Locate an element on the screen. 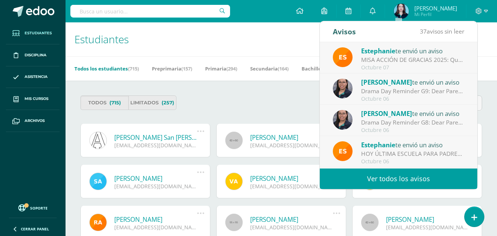 This screenshot has height=236, width=497. a: Asistencia is located at coordinates (33, 77).